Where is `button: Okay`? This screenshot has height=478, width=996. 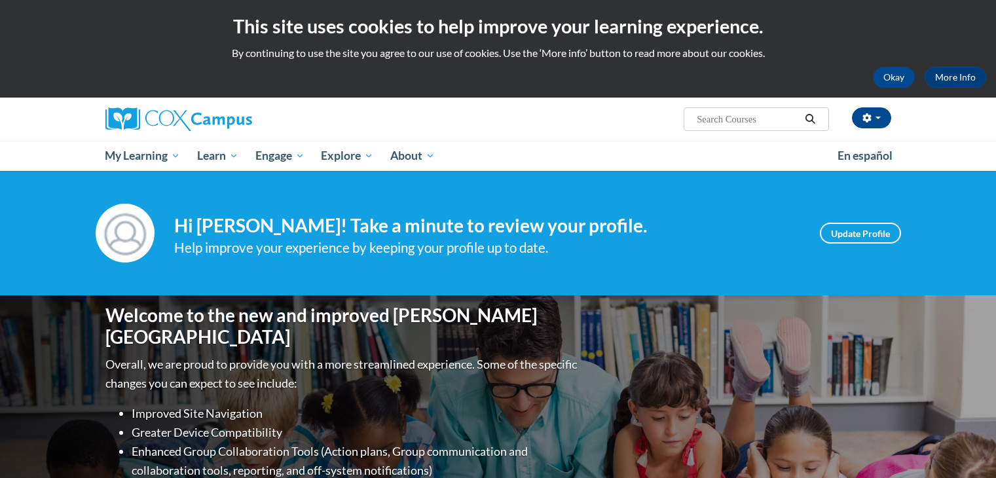
button: Okay is located at coordinates (894, 77).